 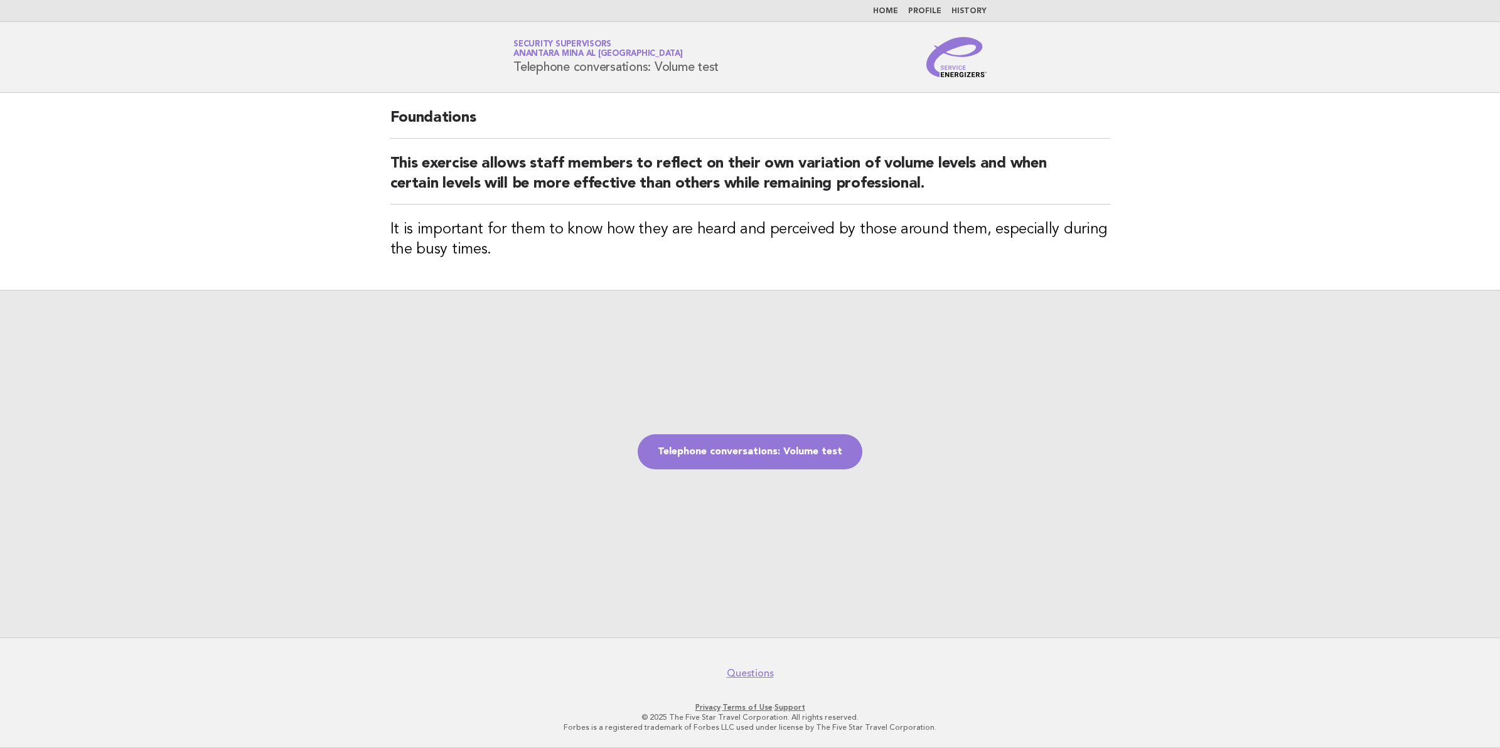 What do you see at coordinates (924, 11) in the screenshot?
I see `a: Profile` at bounding box center [924, 11].